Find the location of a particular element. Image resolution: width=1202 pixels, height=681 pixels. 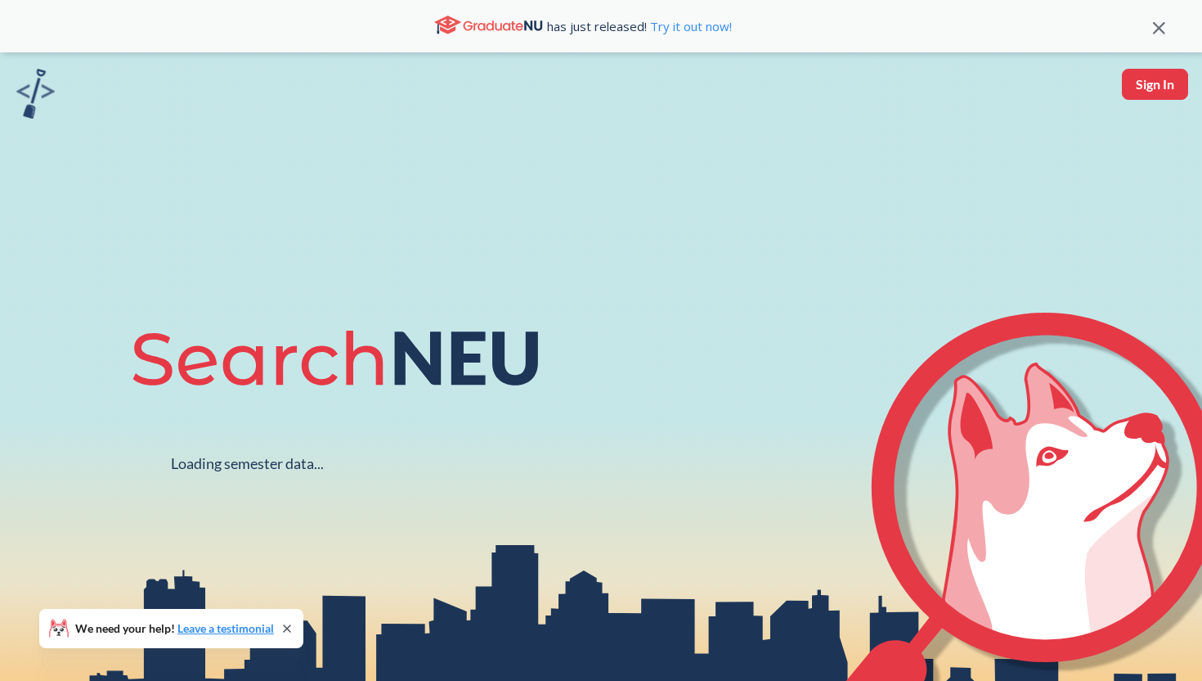

a: Try it out now! is located at coordinates (690, 26).